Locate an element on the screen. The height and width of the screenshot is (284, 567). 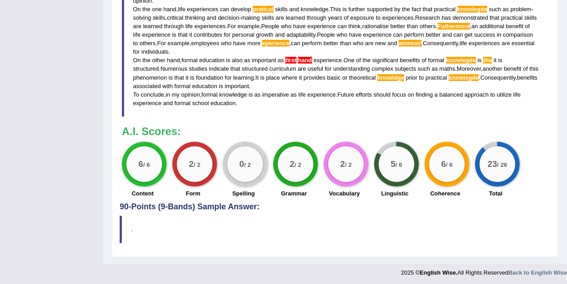
span: conclude is located at coordinates (152, 94).